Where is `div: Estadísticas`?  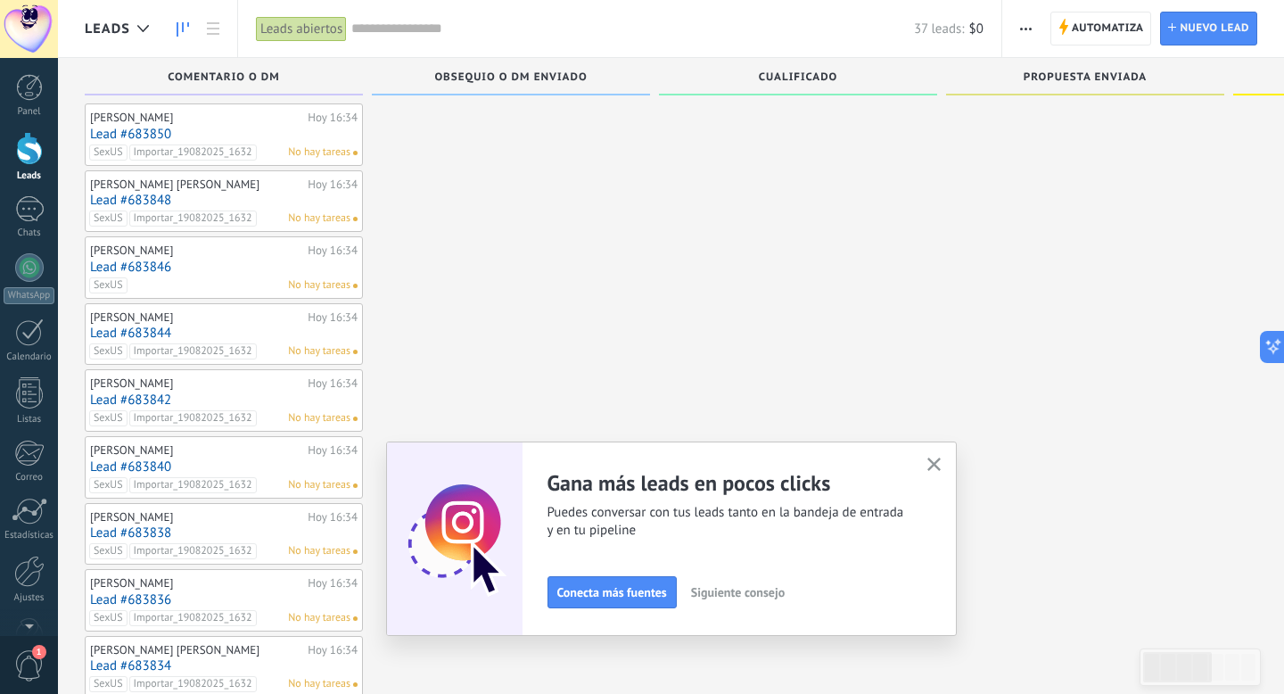 div: Estadísticas is located at coordinates (29, 535).